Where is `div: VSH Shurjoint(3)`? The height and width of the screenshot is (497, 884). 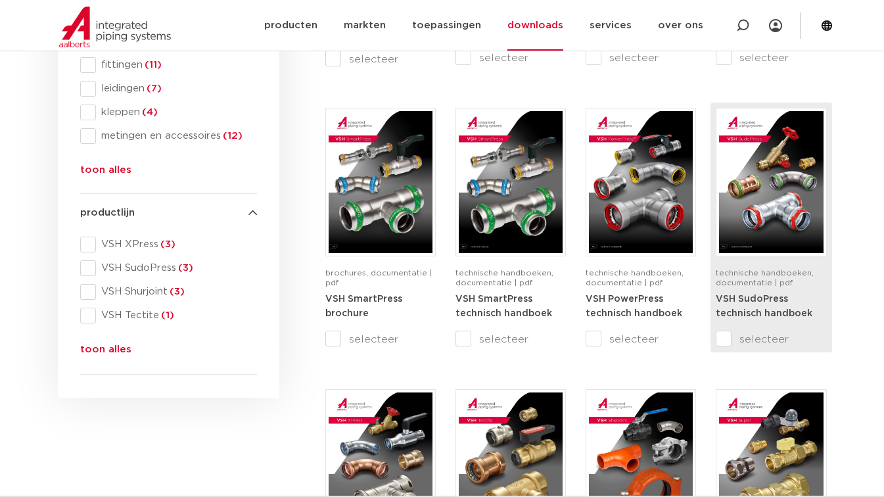
div: VSH Shurjoint(3) is located at coordinates (168, 292).